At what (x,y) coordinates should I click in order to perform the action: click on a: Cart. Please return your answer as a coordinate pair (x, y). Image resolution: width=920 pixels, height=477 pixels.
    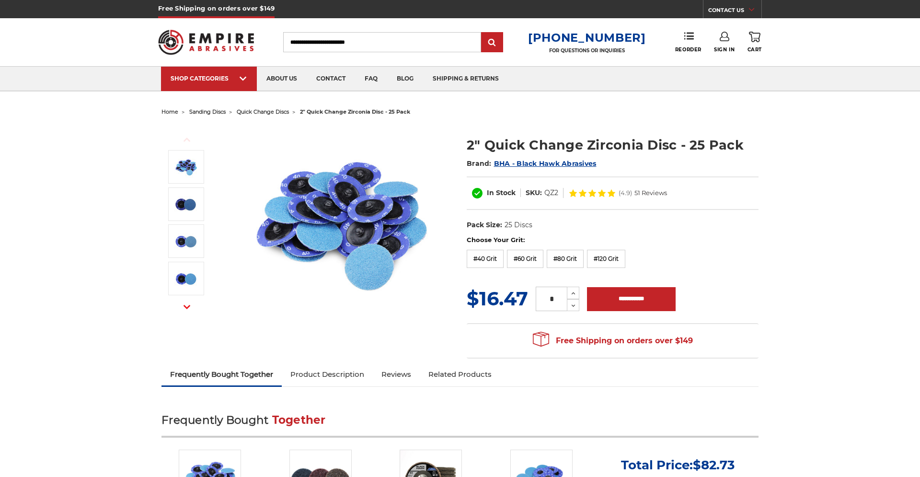
    Looking at the image, I should click on (754, 42).